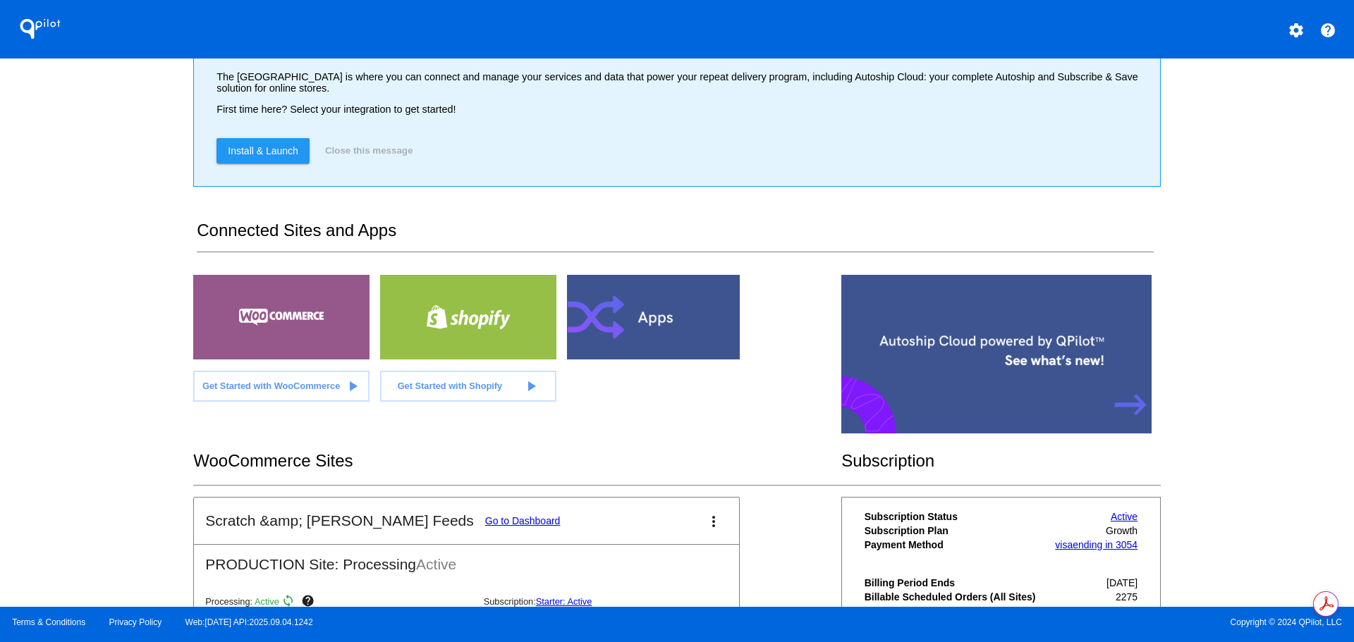  What do you see at coordinates (281, 386) in the screenshot?
I see `a: Get Started with WooCommerce` at bounding box center [281, 386].